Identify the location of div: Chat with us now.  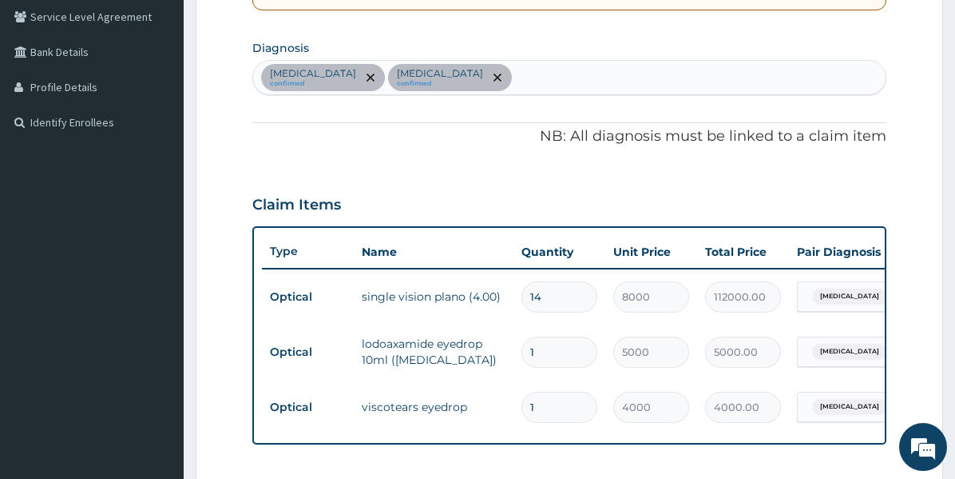
(176, 100).